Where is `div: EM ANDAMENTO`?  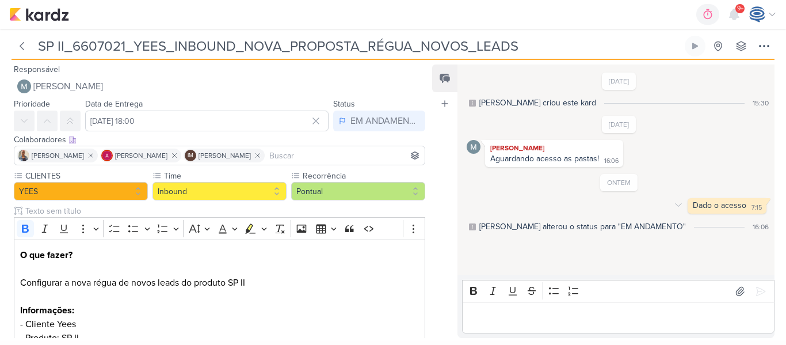 div: EM ANDAMENTO is located at coordinates (385, 121).